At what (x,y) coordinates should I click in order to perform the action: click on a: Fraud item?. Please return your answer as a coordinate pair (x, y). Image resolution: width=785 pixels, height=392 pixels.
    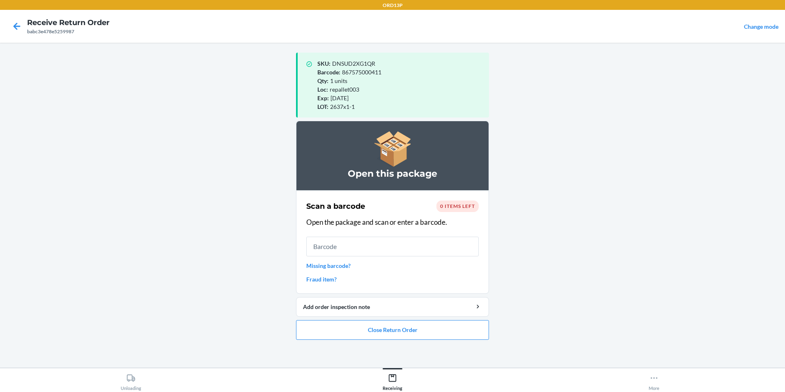
    Looking at the image, I should click on (393, 279).